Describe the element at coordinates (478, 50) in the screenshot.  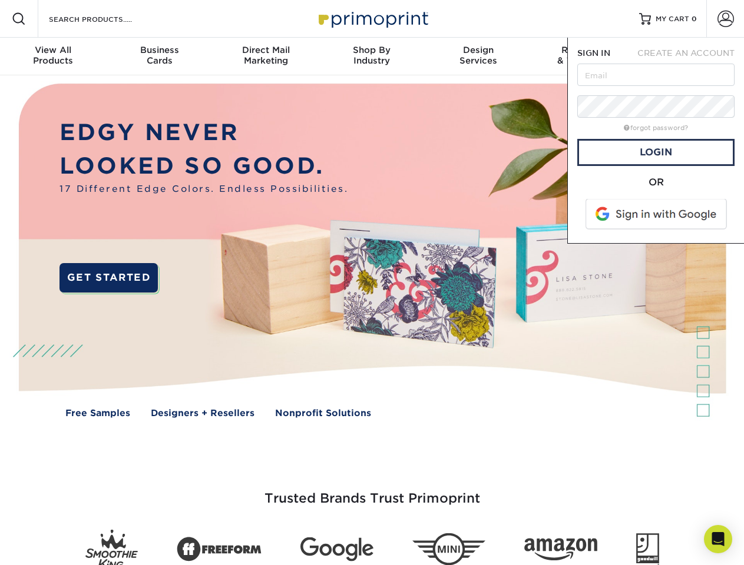
I see `span: Design` at that location.